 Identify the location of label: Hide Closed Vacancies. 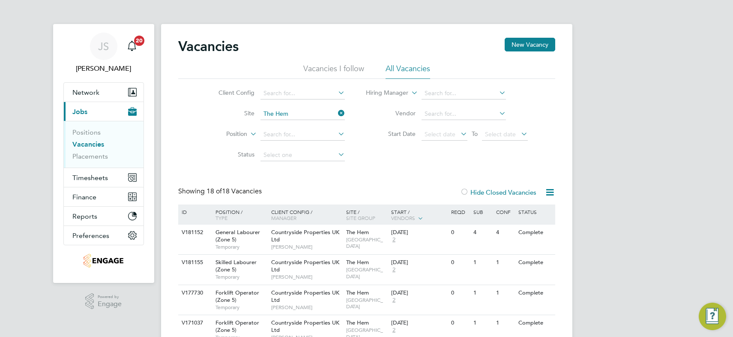
(498, 192).